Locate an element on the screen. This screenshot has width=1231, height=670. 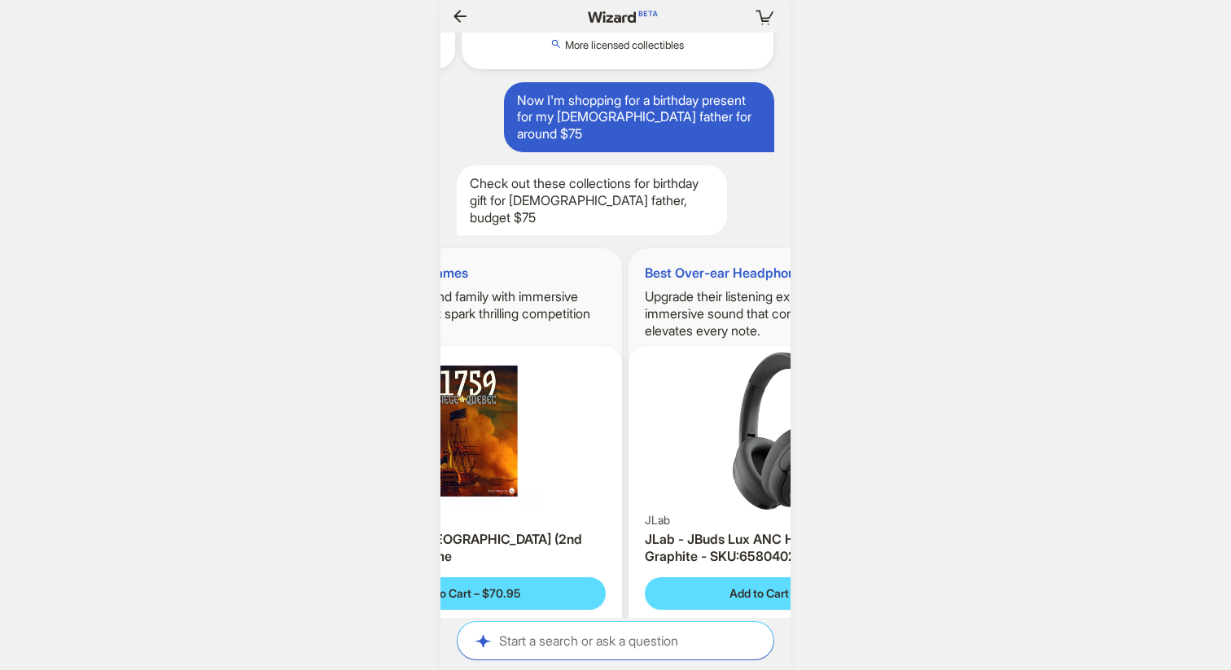
span: More licensed collectibles is located at coordinates (625, 45).